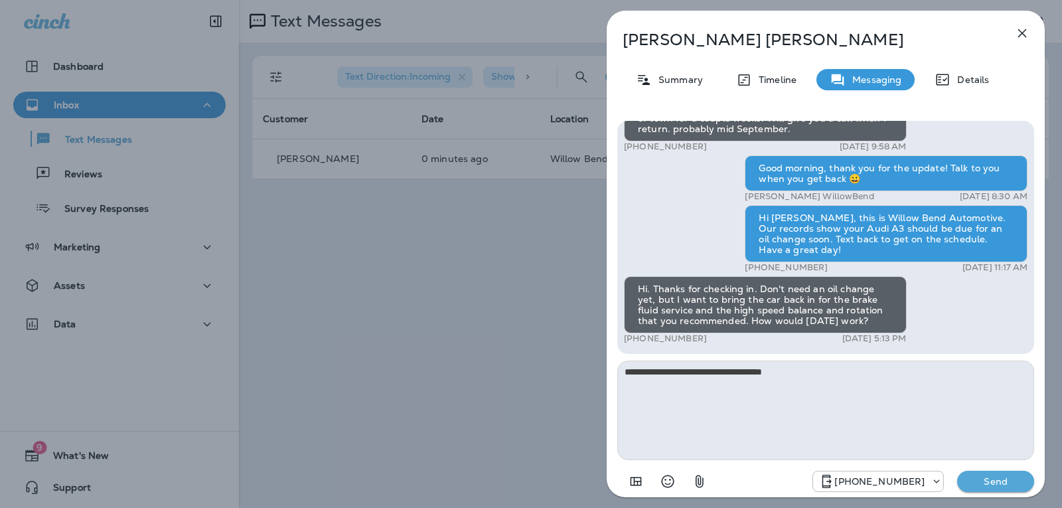 Image resolution: width=1062 pixels, height=508 pixels. Describe the element at coordinates (996, 481) in the screenshot. I see `button: Send` at that location.